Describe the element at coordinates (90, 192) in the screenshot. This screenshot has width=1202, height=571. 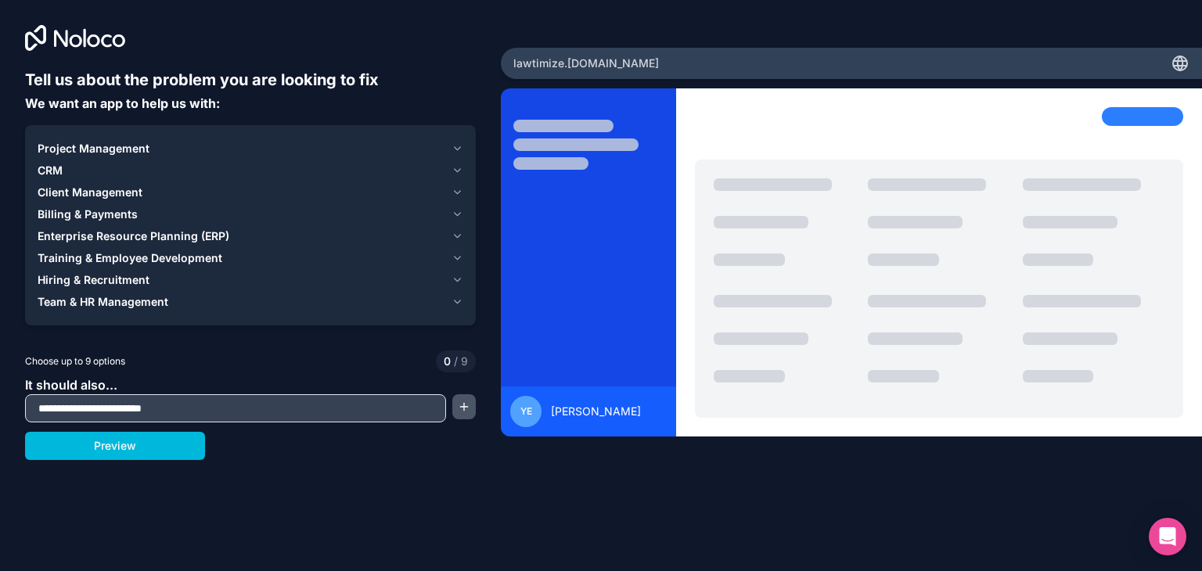
I see `span: Client Management` at that location.